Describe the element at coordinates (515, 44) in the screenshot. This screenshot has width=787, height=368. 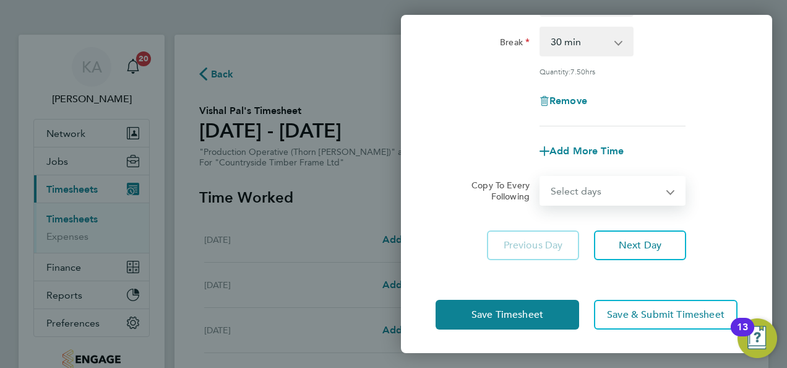
I see `label: Break` at that location.